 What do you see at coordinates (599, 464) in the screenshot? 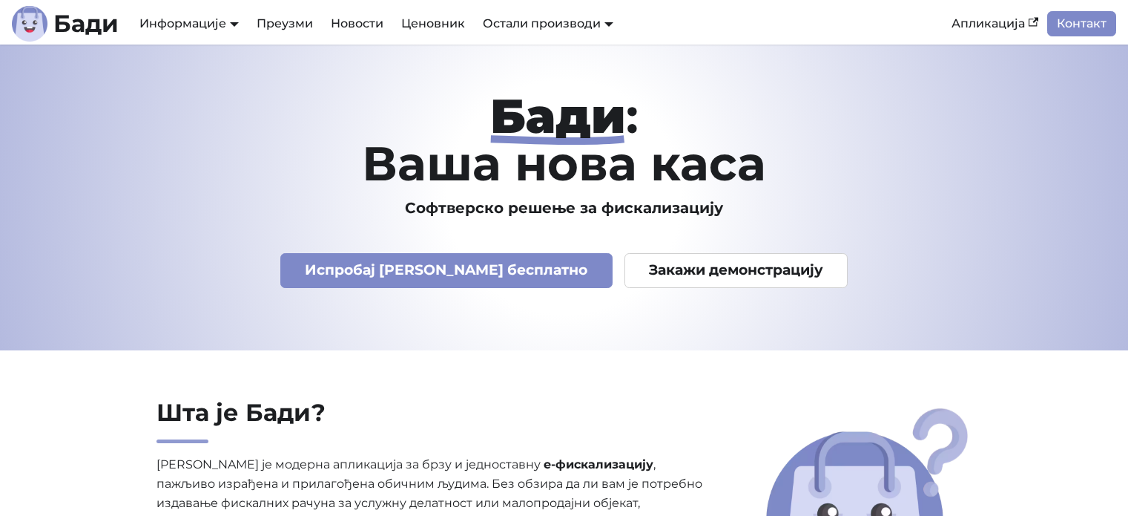
I see `strong: е-фискализацију` at bounding box center [599, 464].